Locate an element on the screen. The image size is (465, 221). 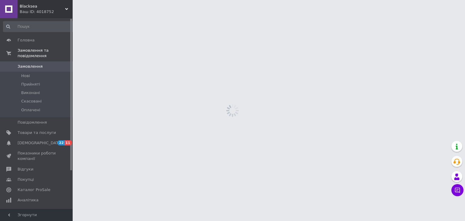
span: Повідомлення is located at coordinates (32, 123).